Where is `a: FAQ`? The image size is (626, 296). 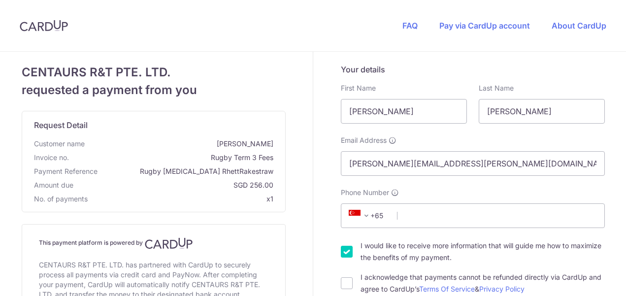
a: FAQ is located at coordinates (410, 26).